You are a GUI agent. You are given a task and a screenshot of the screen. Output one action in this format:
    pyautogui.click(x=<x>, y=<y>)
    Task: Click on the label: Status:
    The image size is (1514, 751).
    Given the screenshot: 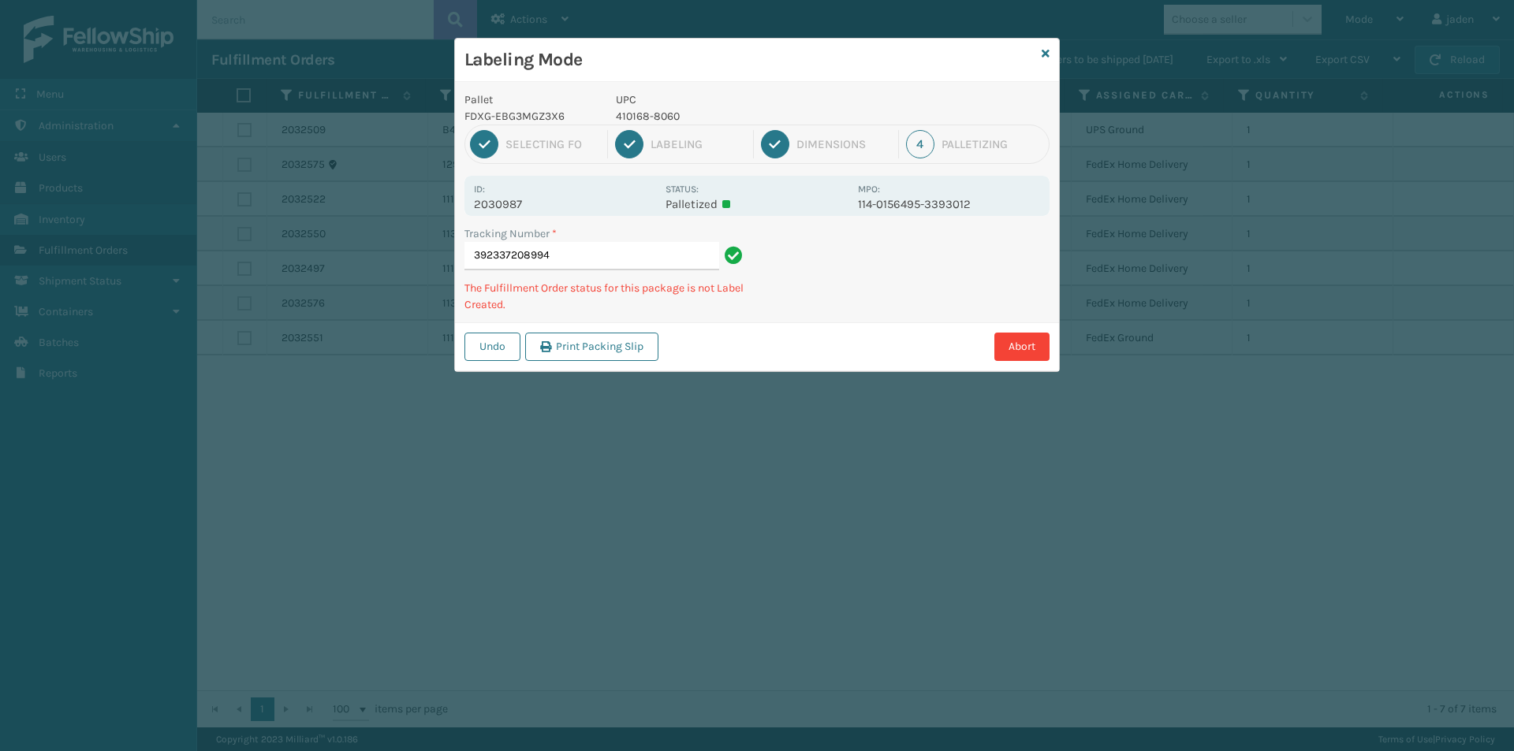 What is the action you would take?
    pyautogui.click(x=682, y=189)
    